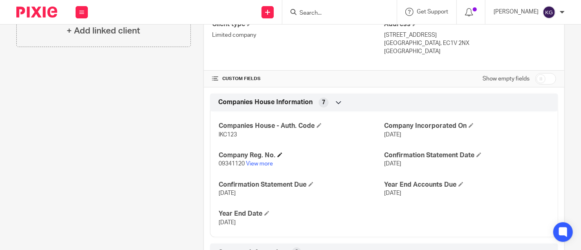 This screenshot has height=250, width=581. Describe the element at coordinates (301, 155) in the screenshot. I see `h4: Company Reg. No.` at that location.